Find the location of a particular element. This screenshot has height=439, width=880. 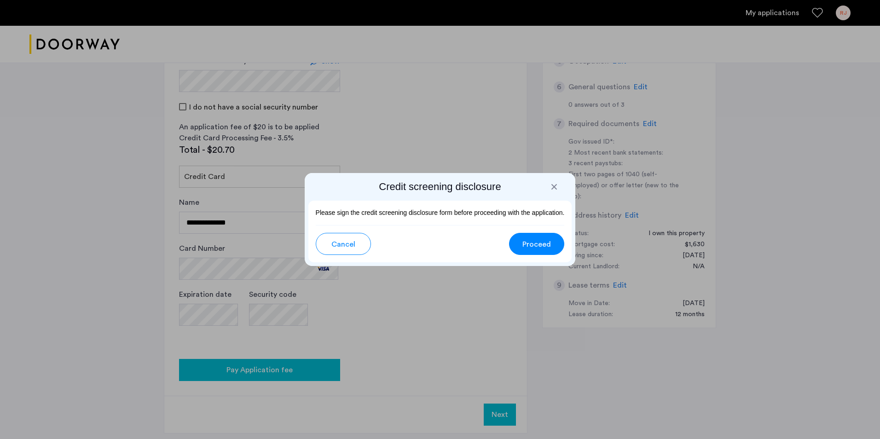

p: Please sign the credit screening disclosure form before proceeding with the application. is located at coordinates (440, 213).